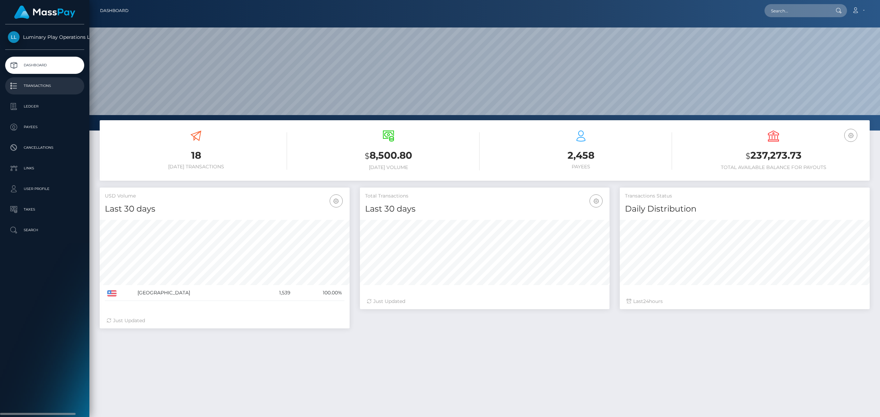  I want to click on p: Payees, so click(45, 127).